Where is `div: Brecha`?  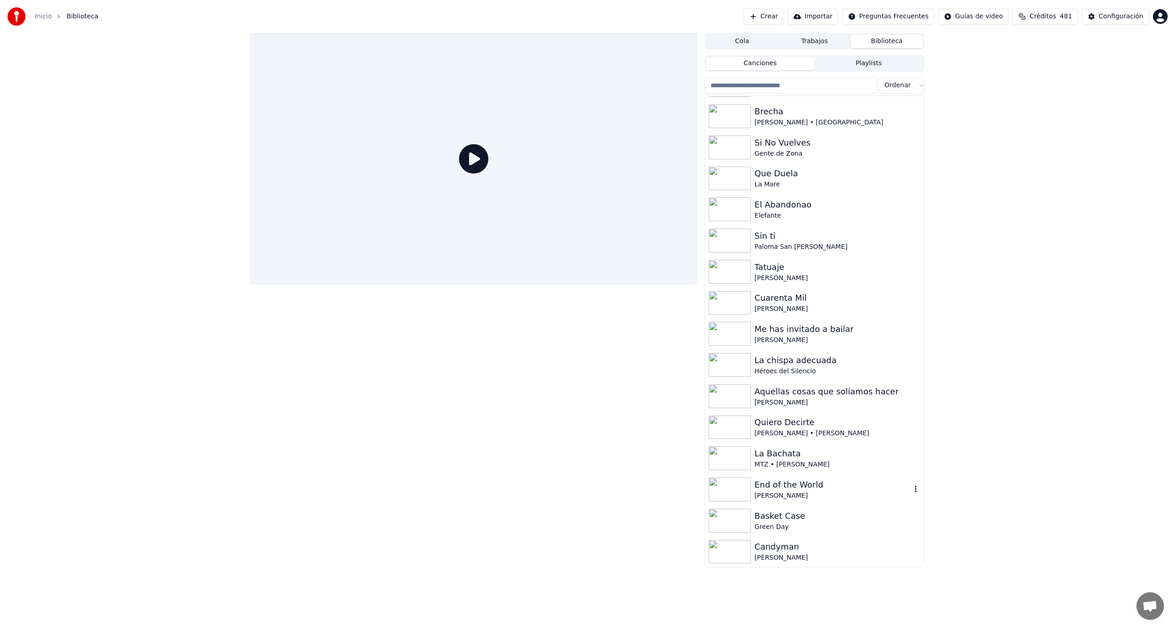
div: Brecha is located at coordinates (837, 112).